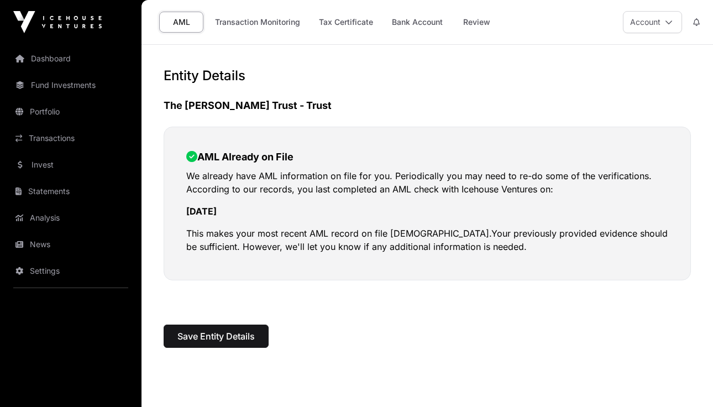 This screenshot has width=713, height=407. Describe the element at coordinates (477, 22) in the screenshot. I see `a: Review` at that location.